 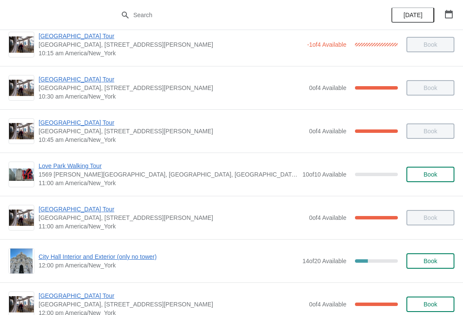 What do you see at coordinates (168, 166) in the screenshot?
I see `span: Love Park Walking Tour` at bounding box center [168, 166].